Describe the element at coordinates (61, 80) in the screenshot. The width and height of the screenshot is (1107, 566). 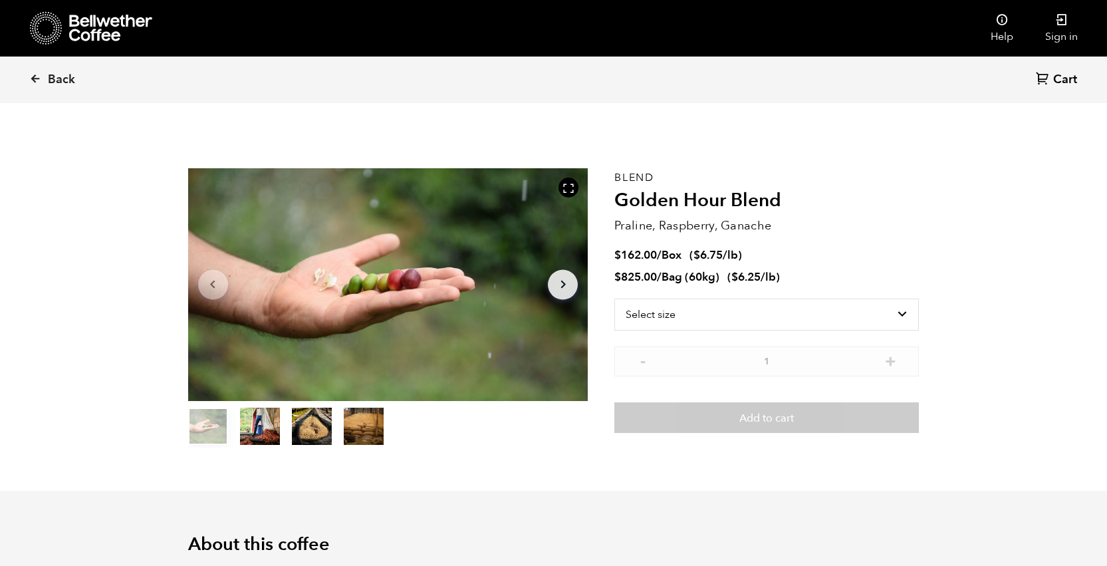
I see `span: Back` at that location.